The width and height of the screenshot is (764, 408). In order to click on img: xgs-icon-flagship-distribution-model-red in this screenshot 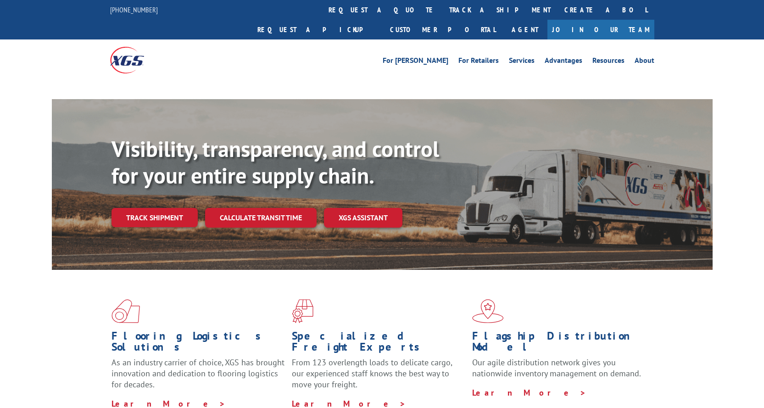, I will do `click(488, 311)`.